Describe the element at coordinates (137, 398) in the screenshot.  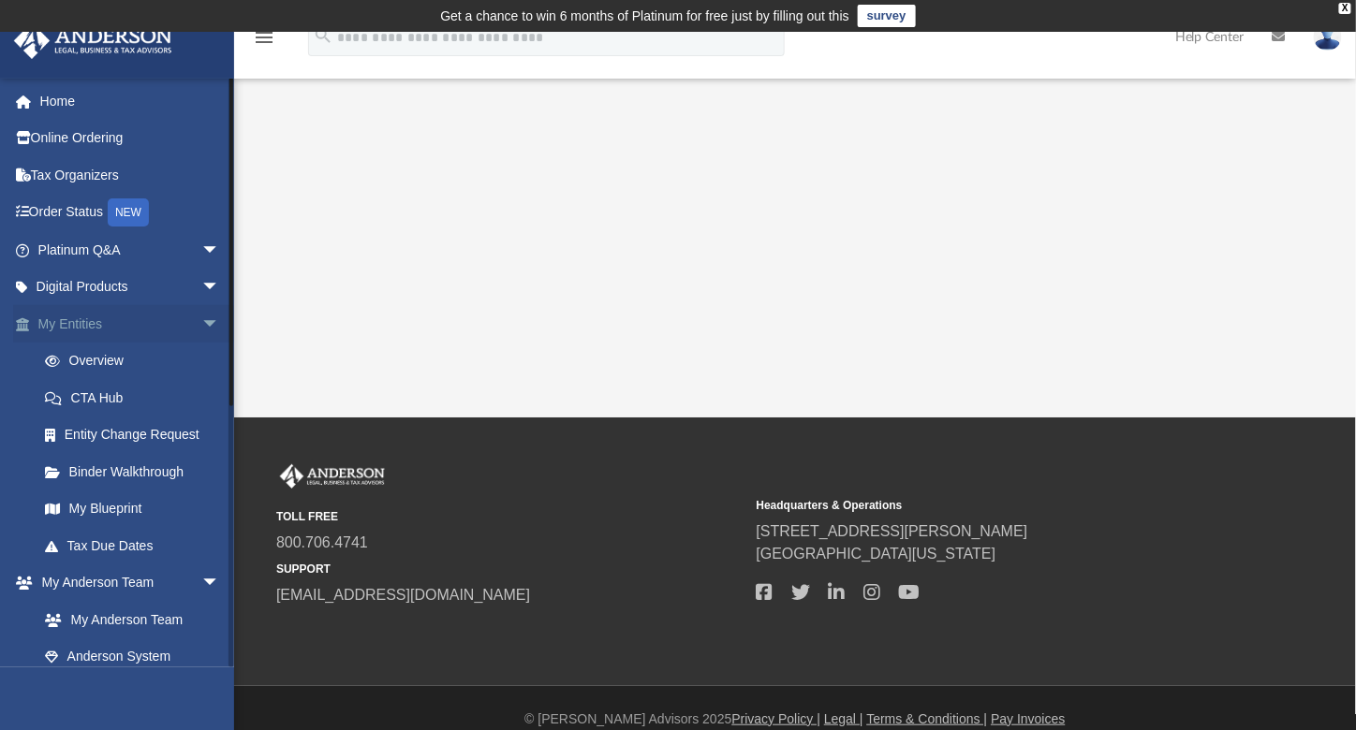
I see `a: CTA Hub` at that location.